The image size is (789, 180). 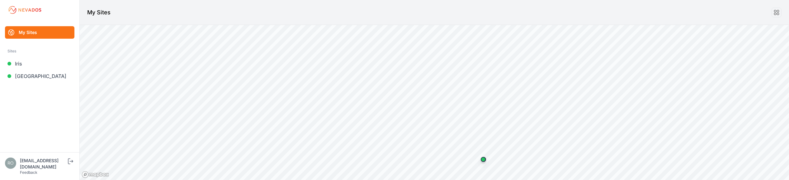 What do you see at coordinates (99, 12) in the screenshot?
I see `h1: My Sites` at bounding box center [99, 12].